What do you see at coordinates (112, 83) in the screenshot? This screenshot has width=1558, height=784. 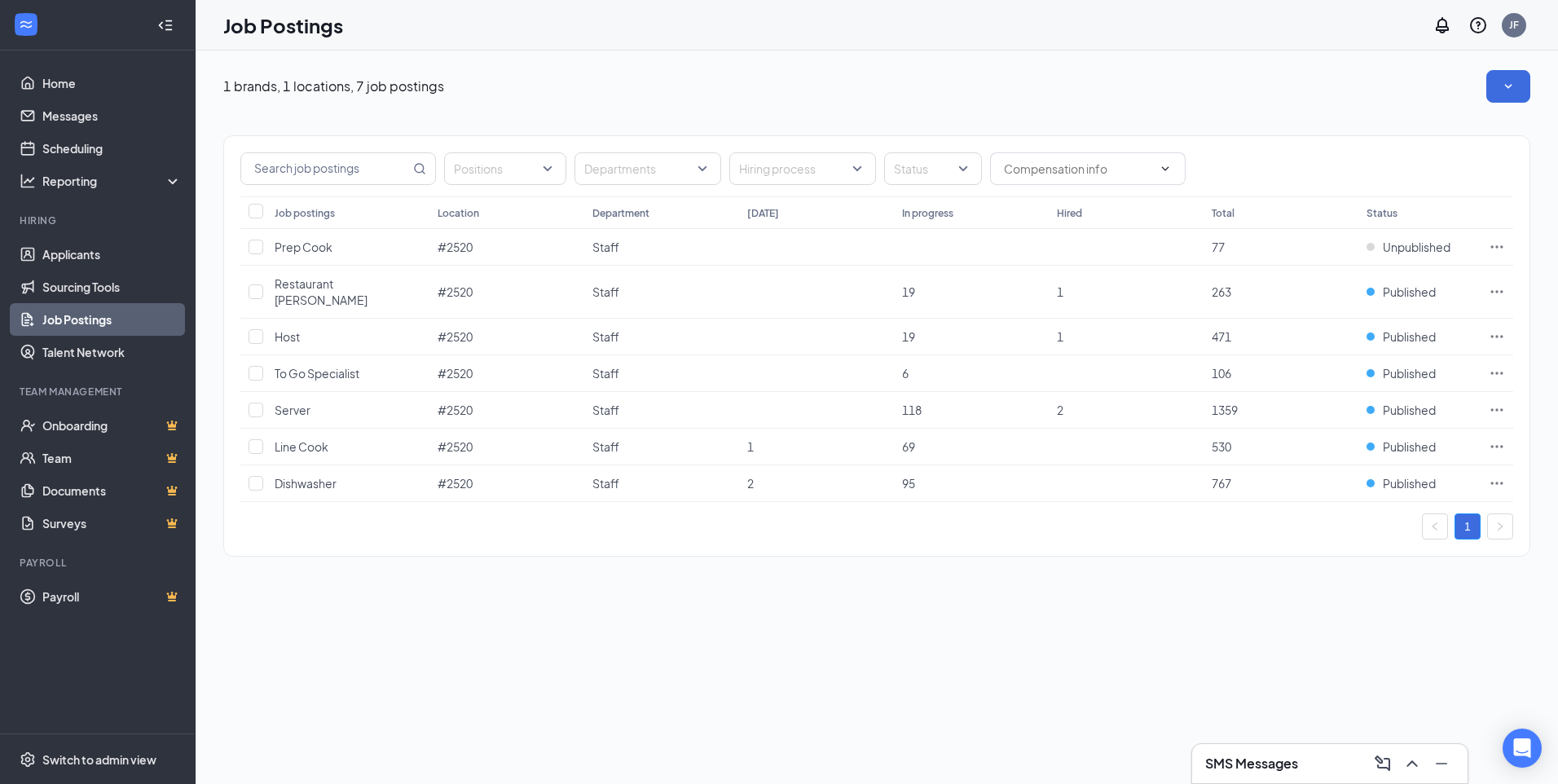 I see `a: Home` at bounding box center [112, 83].